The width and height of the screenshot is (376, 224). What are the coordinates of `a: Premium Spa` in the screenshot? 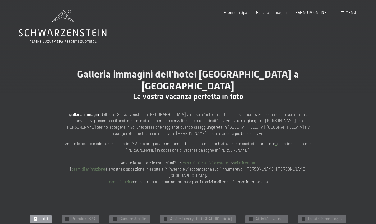 It's located at (236, 12).